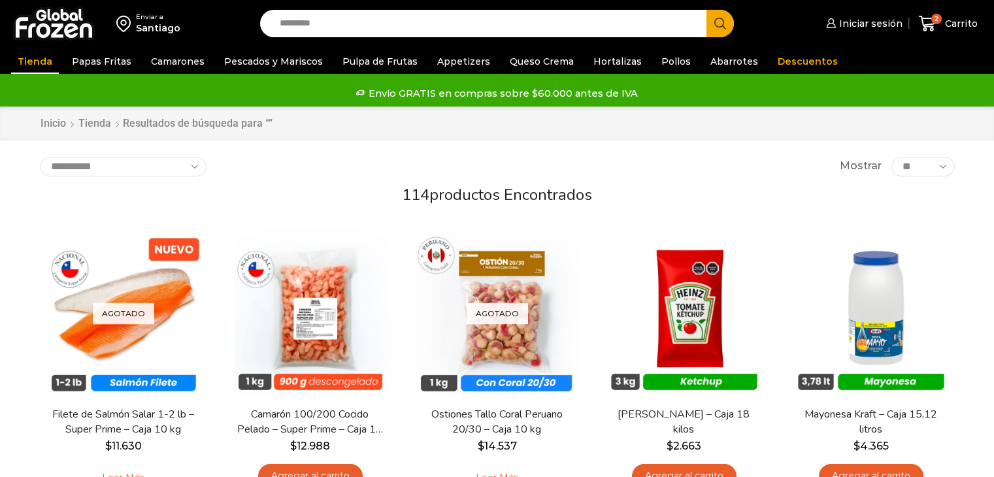 This screenshot has height=477, width=994. I want to click on a: Iniciar sesión, so click(863, 24).